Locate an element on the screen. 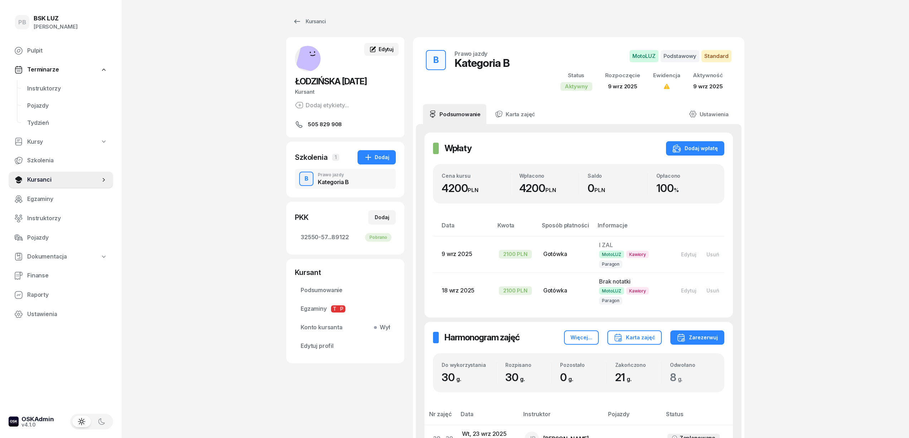 This screenshot has width=909, height=438. span: Wył is located at coordinates (383, 328).